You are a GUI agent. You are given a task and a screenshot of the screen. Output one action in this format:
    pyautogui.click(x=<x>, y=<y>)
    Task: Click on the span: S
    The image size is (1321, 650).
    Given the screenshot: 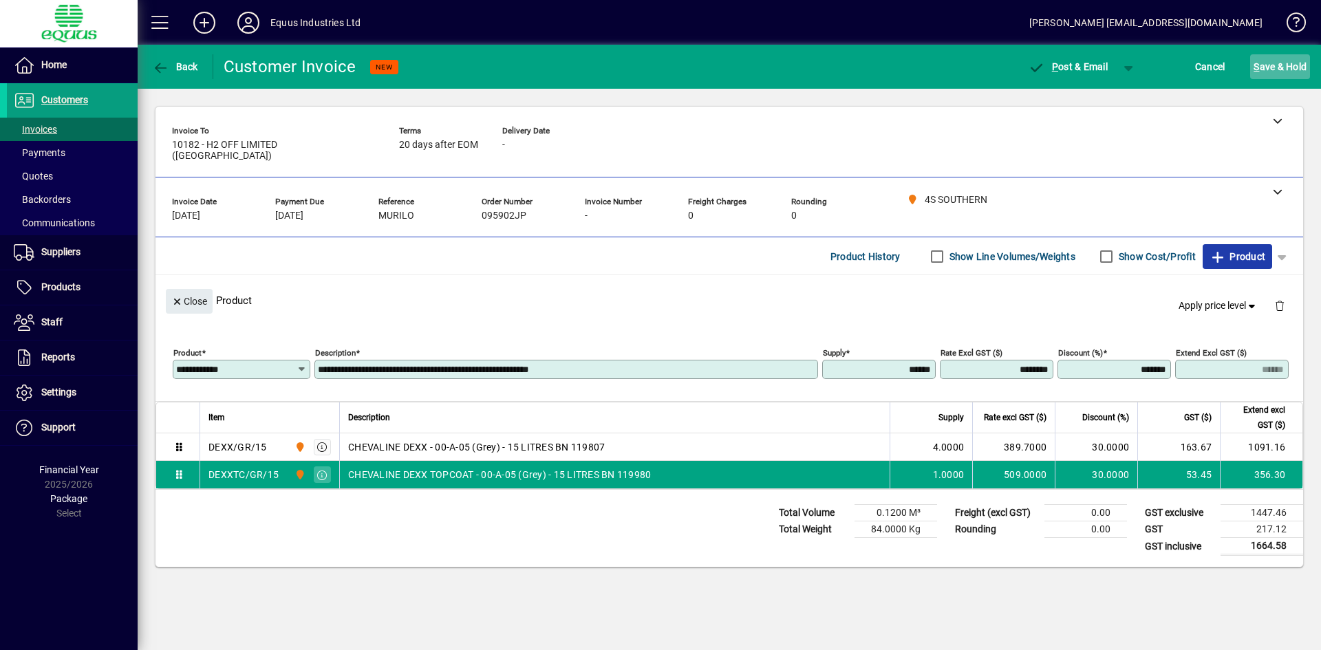 What is the action you would take?
    pyautogui.click(x=1256, y=67)
    